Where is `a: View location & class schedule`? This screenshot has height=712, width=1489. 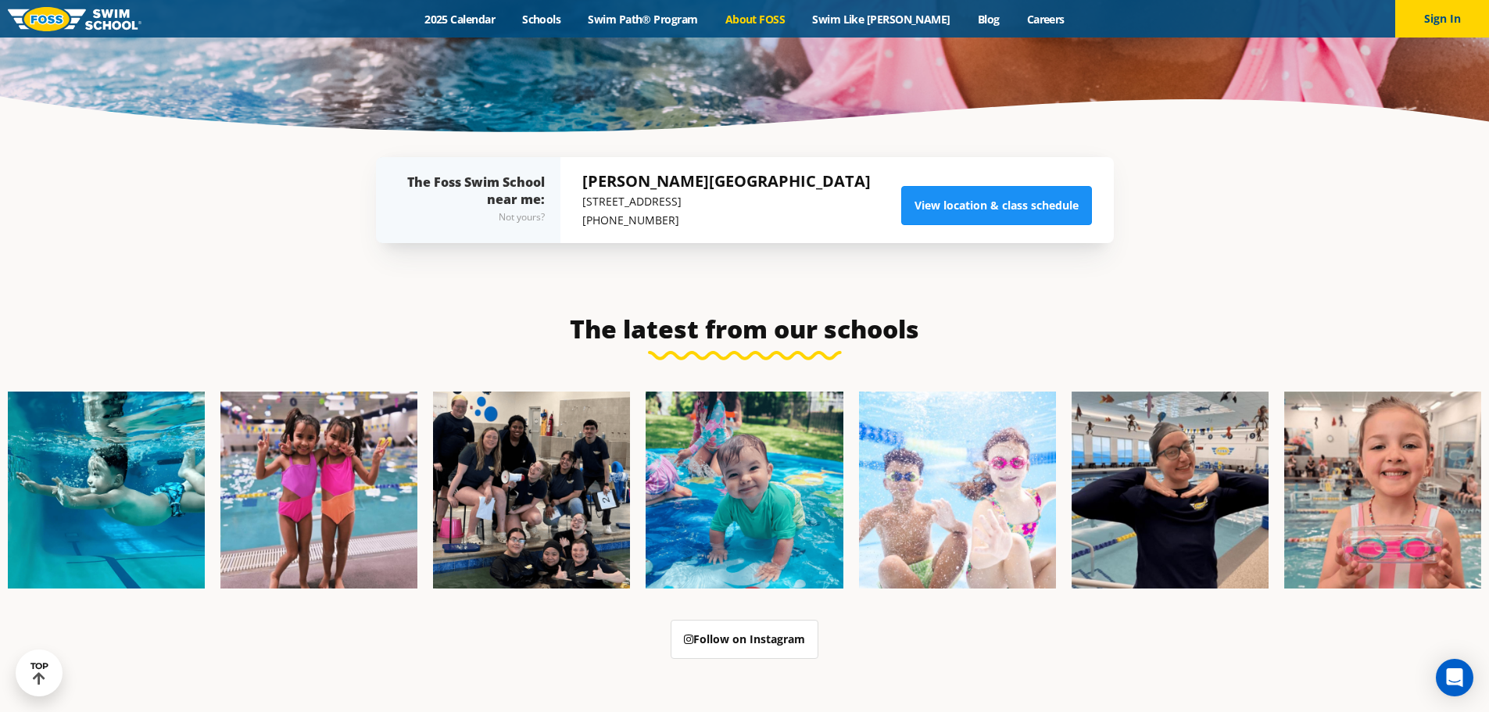
a: View location & class schedule is located at coordinates (997, 206).